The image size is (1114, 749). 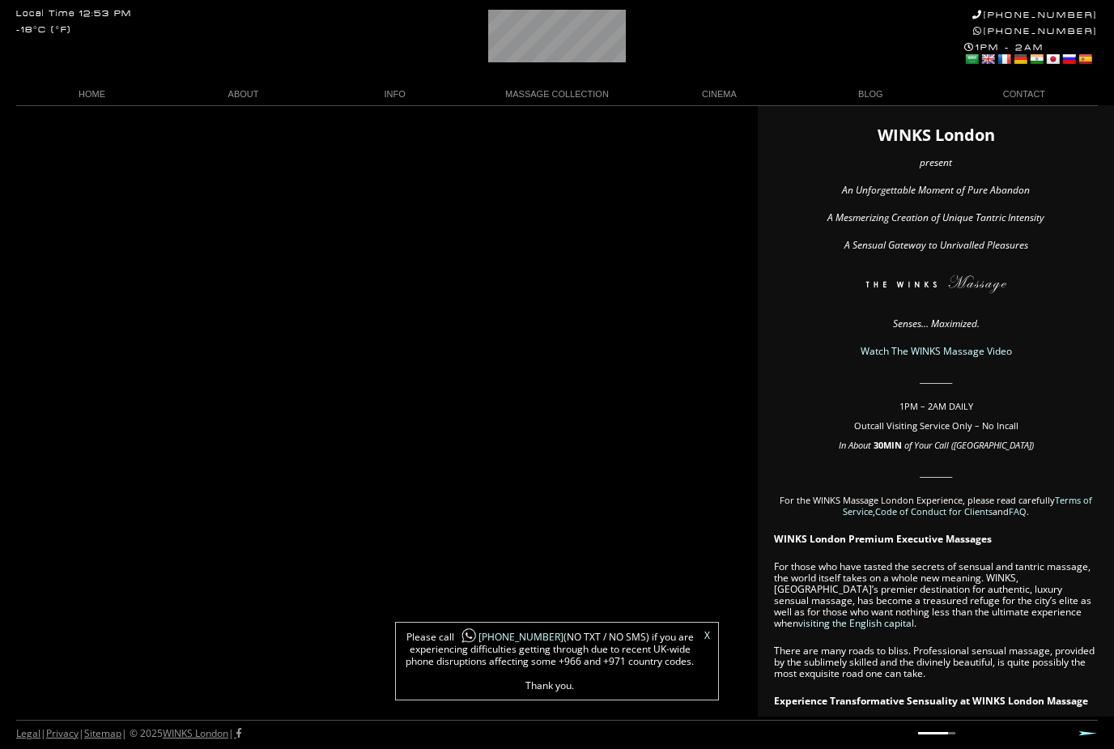 I want to click on a: Russian, so click(x=1068, y=59).